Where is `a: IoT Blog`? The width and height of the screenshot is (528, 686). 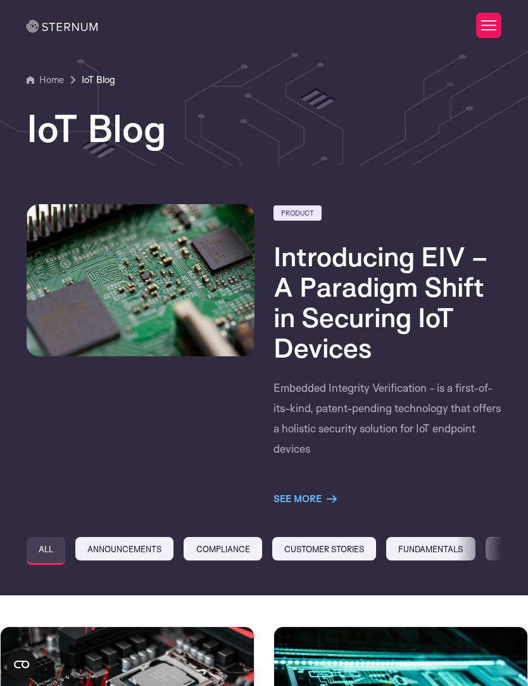
a: IoT Blog is located at coordinates (98, 80).